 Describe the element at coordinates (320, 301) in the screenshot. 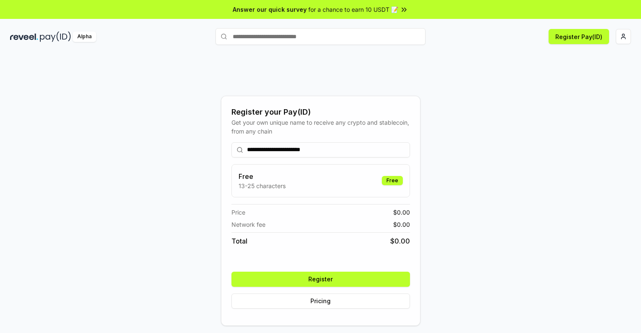

I see `button: Pricing` at that location.